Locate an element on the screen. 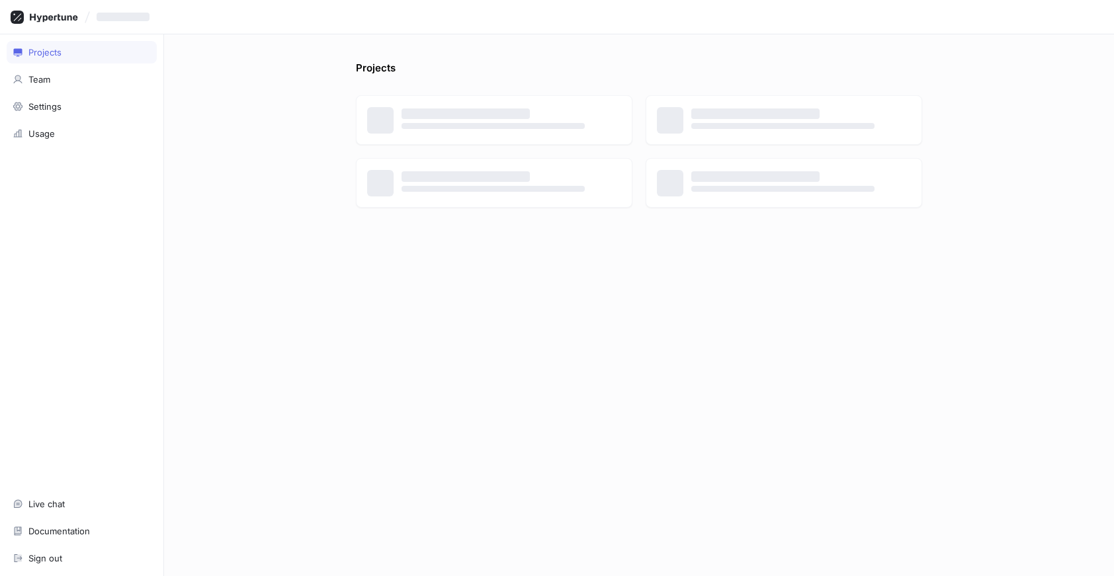 Image resolution: width=1114 pixels, height=576 pixels. div: Usage is located at coordinates (42, 134).